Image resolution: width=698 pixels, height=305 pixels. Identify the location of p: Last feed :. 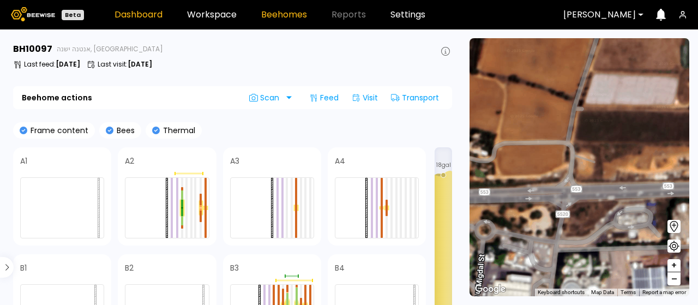
(52, 64).